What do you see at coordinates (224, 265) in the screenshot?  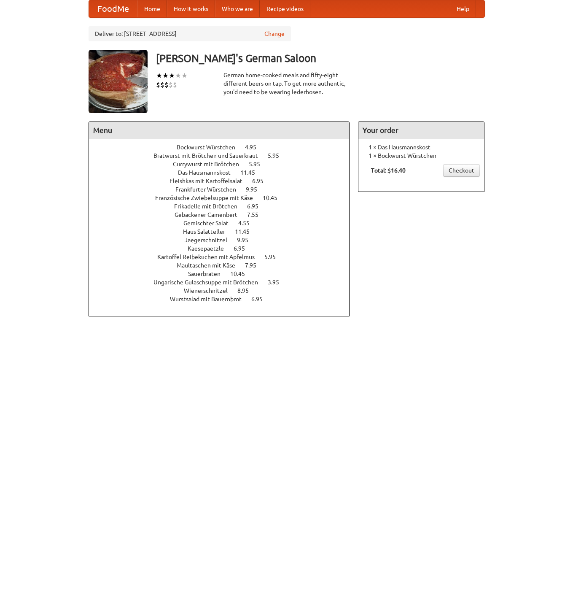 I see `a: Maultaschen mit Käse 7.95` at bounding box center [224, 265].